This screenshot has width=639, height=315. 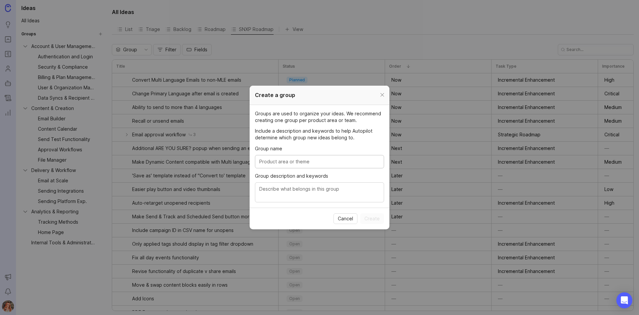 What do you see at coordinates (624, 300) in the screenshot?
I see `div: Open Intercom Messenger` at bounding box center [624, 300].